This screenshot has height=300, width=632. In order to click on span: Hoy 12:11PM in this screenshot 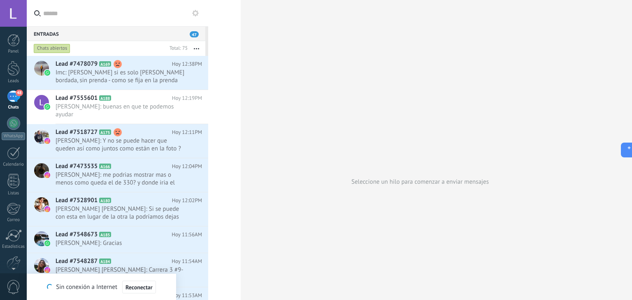, I will do `click(187, 132)`.